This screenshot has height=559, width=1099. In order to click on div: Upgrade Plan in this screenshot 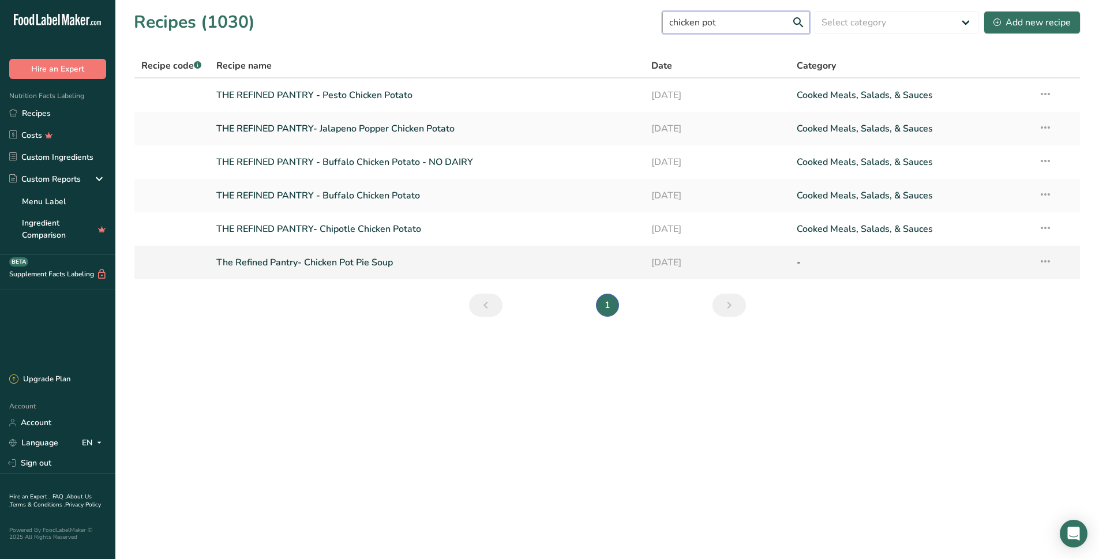, I will do `click(40, 380)`.